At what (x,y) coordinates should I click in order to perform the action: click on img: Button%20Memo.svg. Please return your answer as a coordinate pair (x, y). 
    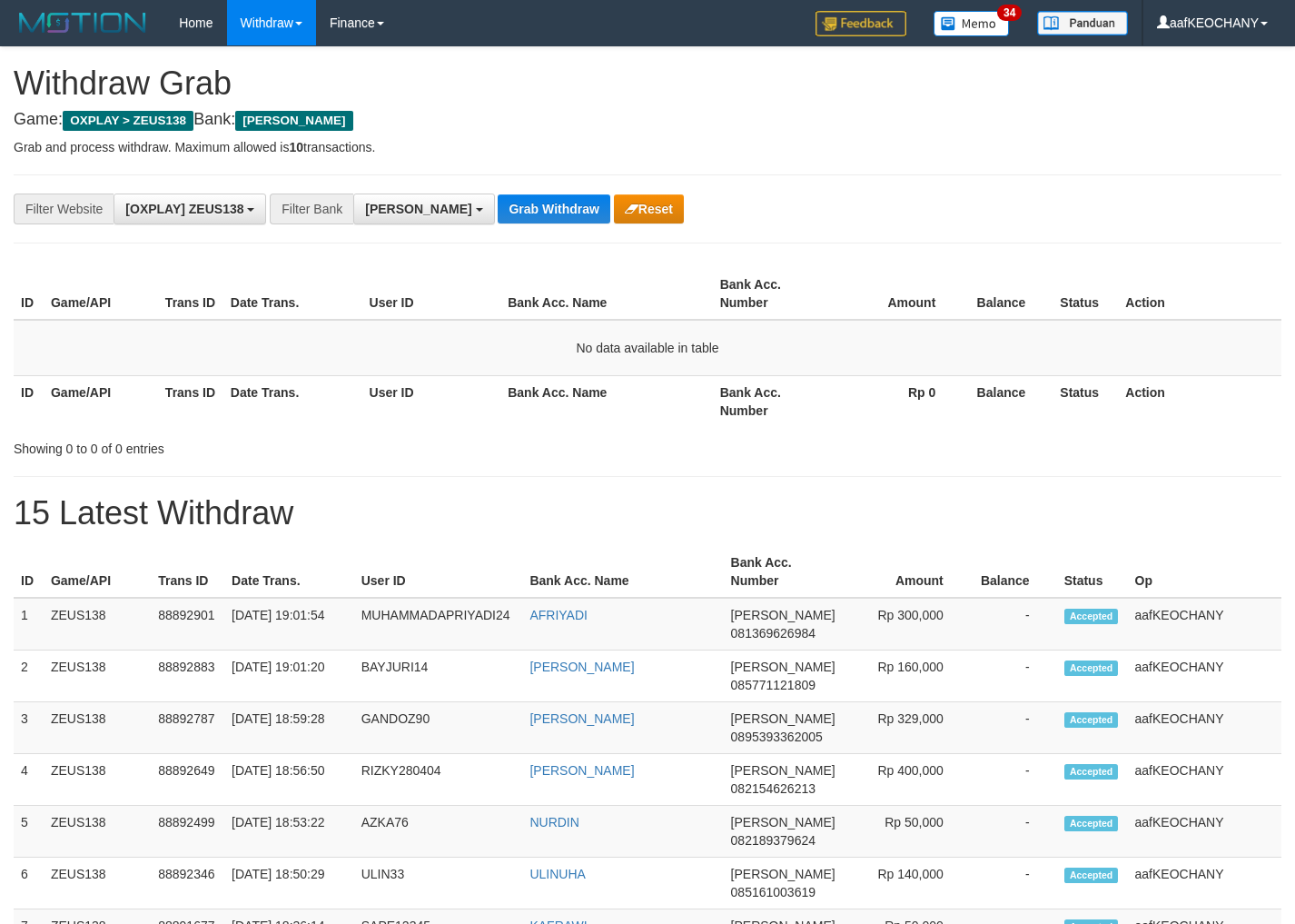
    Looking at the image, I should click on (972, 24).